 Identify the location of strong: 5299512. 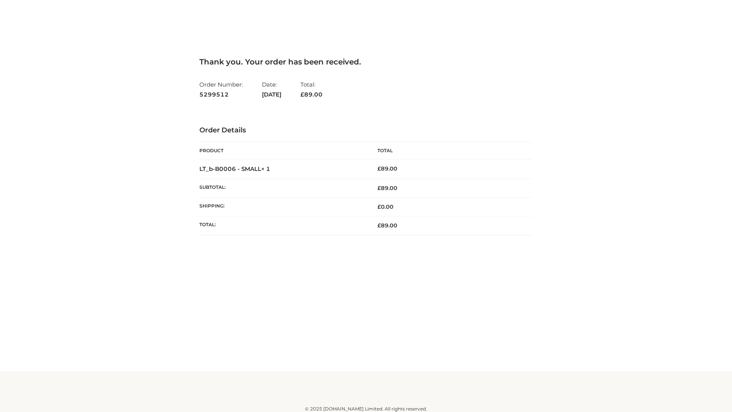
(221, 95).